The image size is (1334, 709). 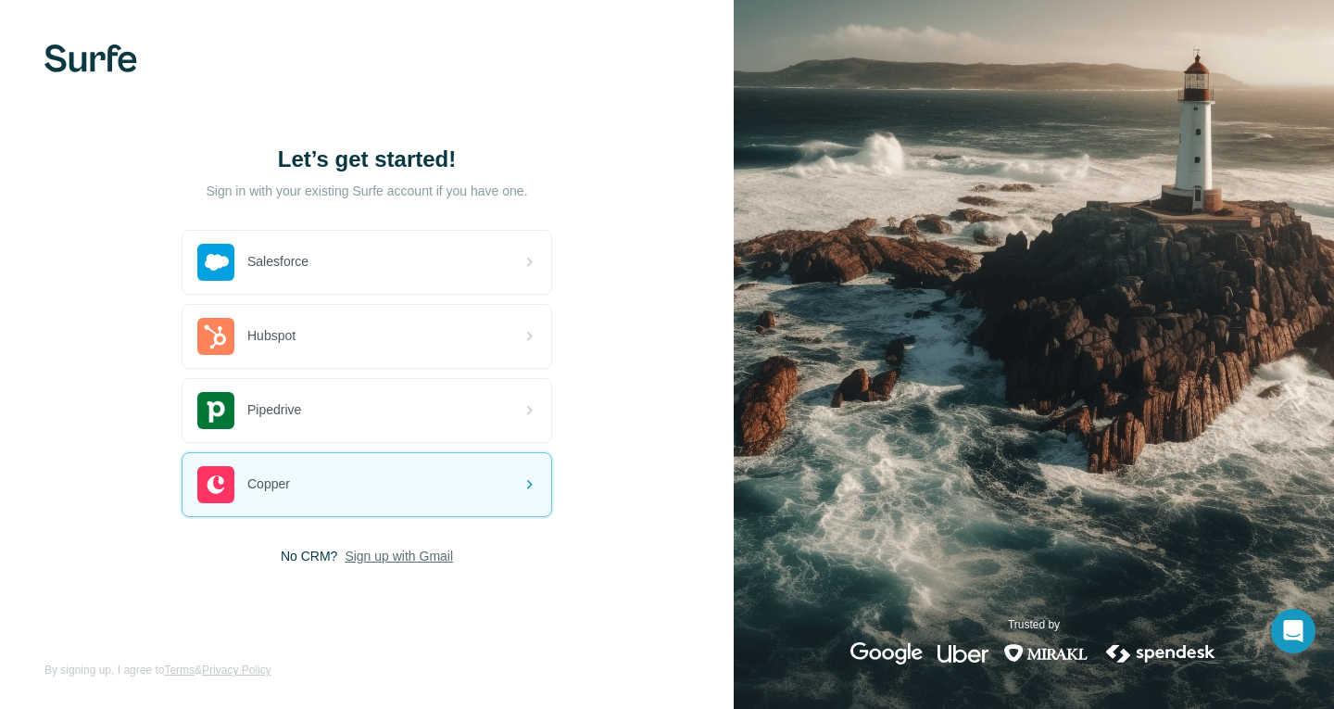 I want to click on img: uber's logo, so click(x=963, y=653).